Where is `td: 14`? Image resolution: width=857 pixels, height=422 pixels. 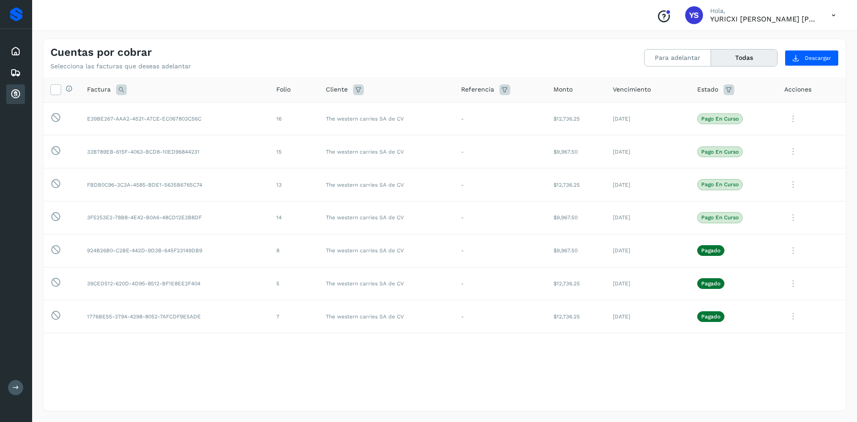 td: 14 is located at coordinates (294, 217).